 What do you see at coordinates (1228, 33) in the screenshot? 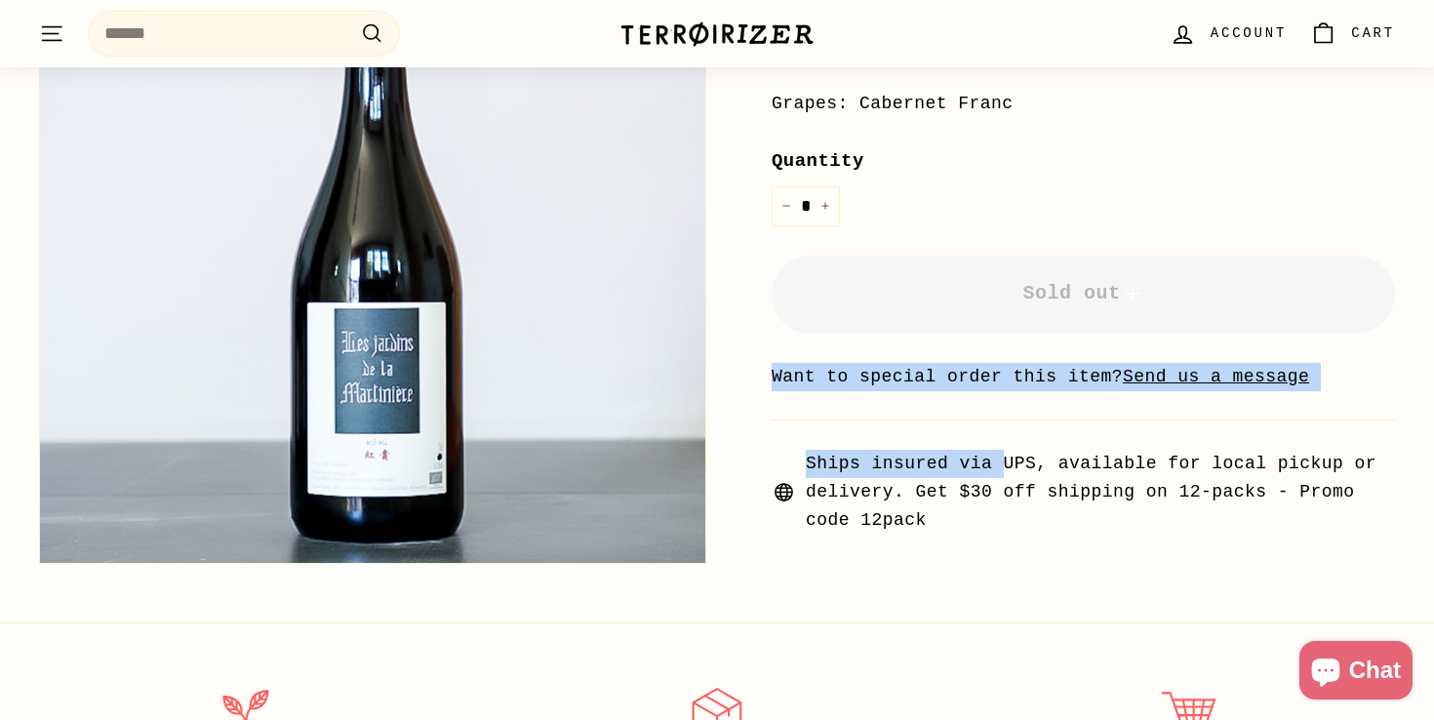
I see `a: Account` at bounding box center [1228, 33].